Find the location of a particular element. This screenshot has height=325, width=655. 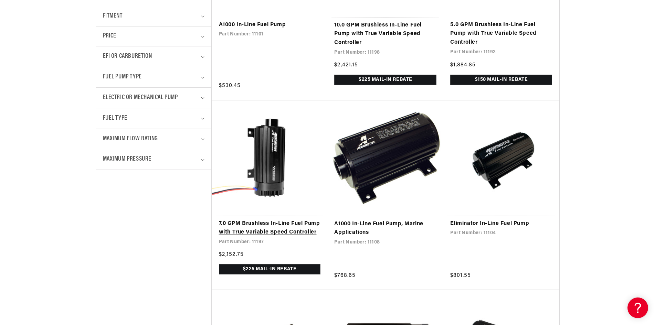

span: Maximum Flow Rating is located at coordinates (130, 139).